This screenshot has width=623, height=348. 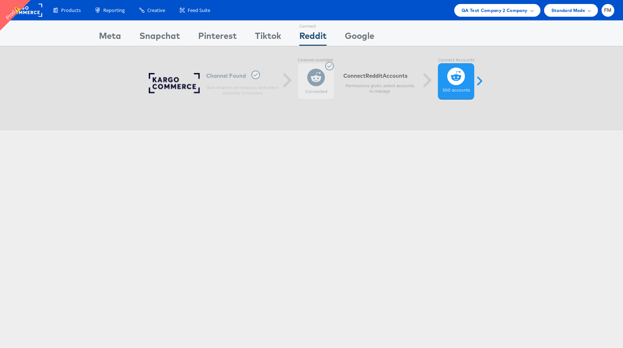 What do you see at coordinates (110, 37) in the screenshot?
I see `div: Meta` at bounding box center [110, 37].